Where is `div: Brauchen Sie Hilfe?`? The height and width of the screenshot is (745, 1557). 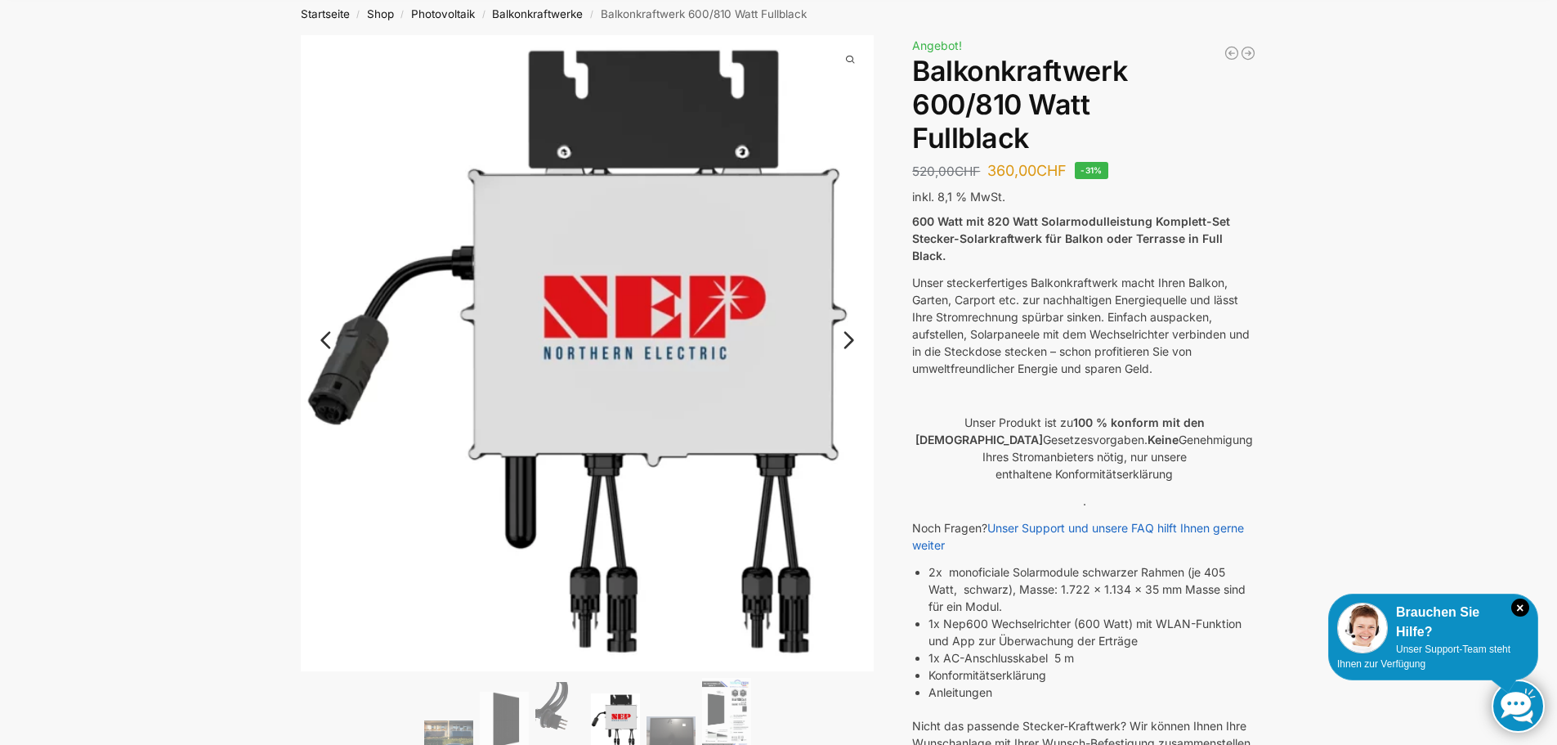
div: Brauchen Sie Hilfe? is located at coordinates (1433, 622).